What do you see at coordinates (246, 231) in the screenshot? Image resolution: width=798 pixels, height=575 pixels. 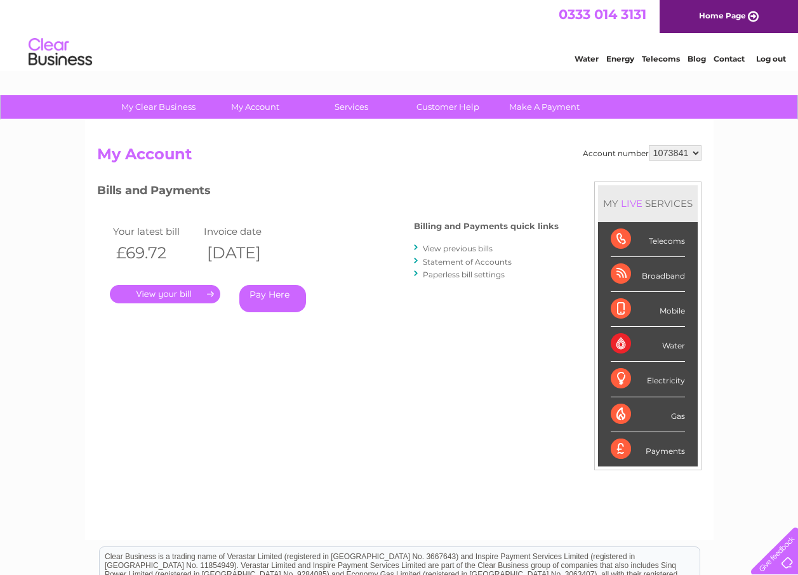 I see `td: Invoice date` at bounding box center [246, 231].